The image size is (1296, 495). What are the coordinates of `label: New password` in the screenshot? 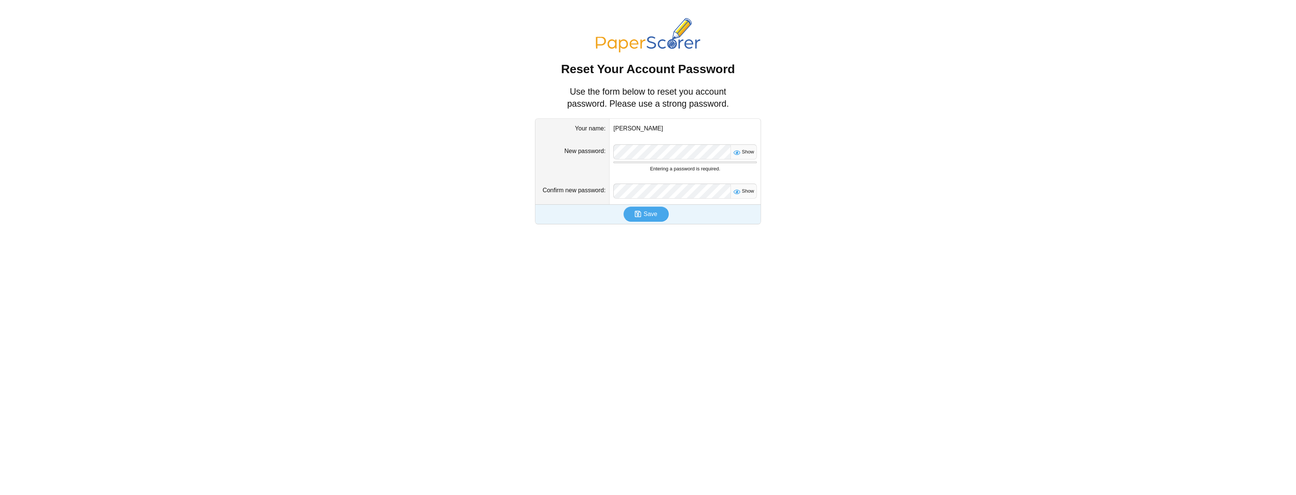 It's located at (585, 151).